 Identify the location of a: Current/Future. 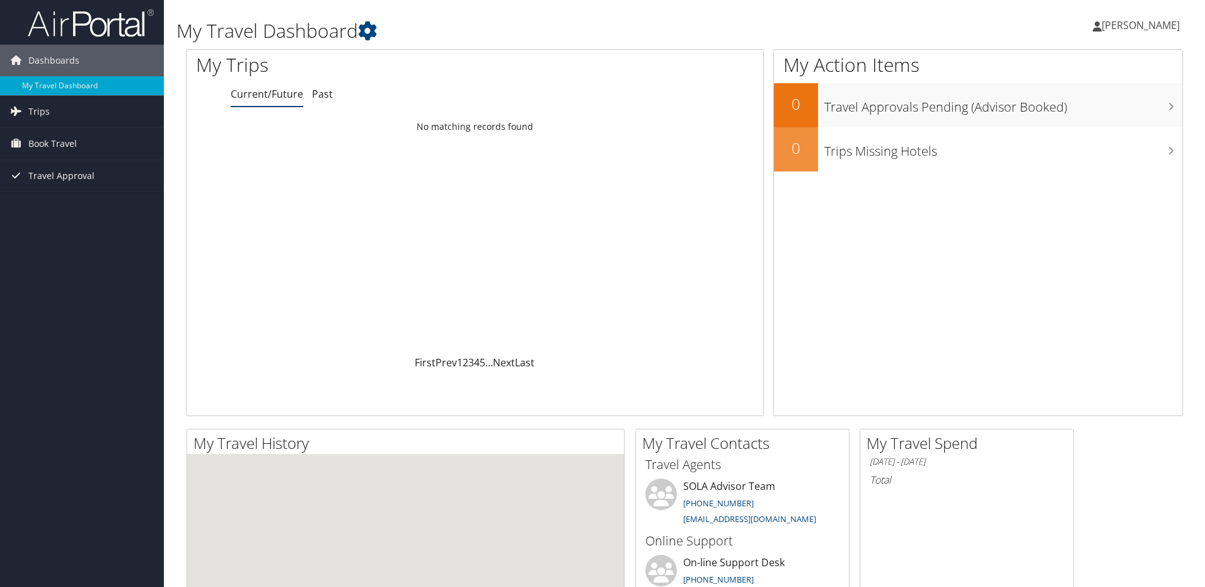
(267, 94).